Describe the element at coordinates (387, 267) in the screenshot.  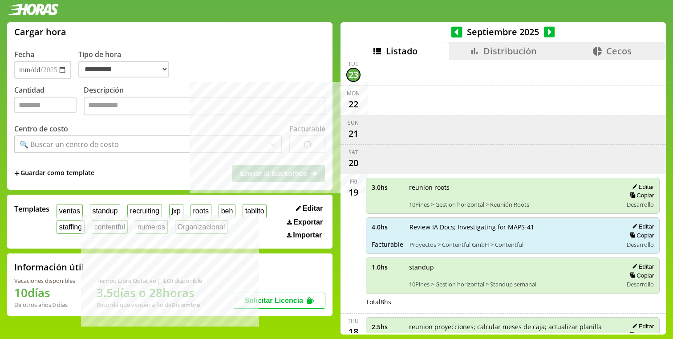
I see `span: 1.0 hs` at that location.